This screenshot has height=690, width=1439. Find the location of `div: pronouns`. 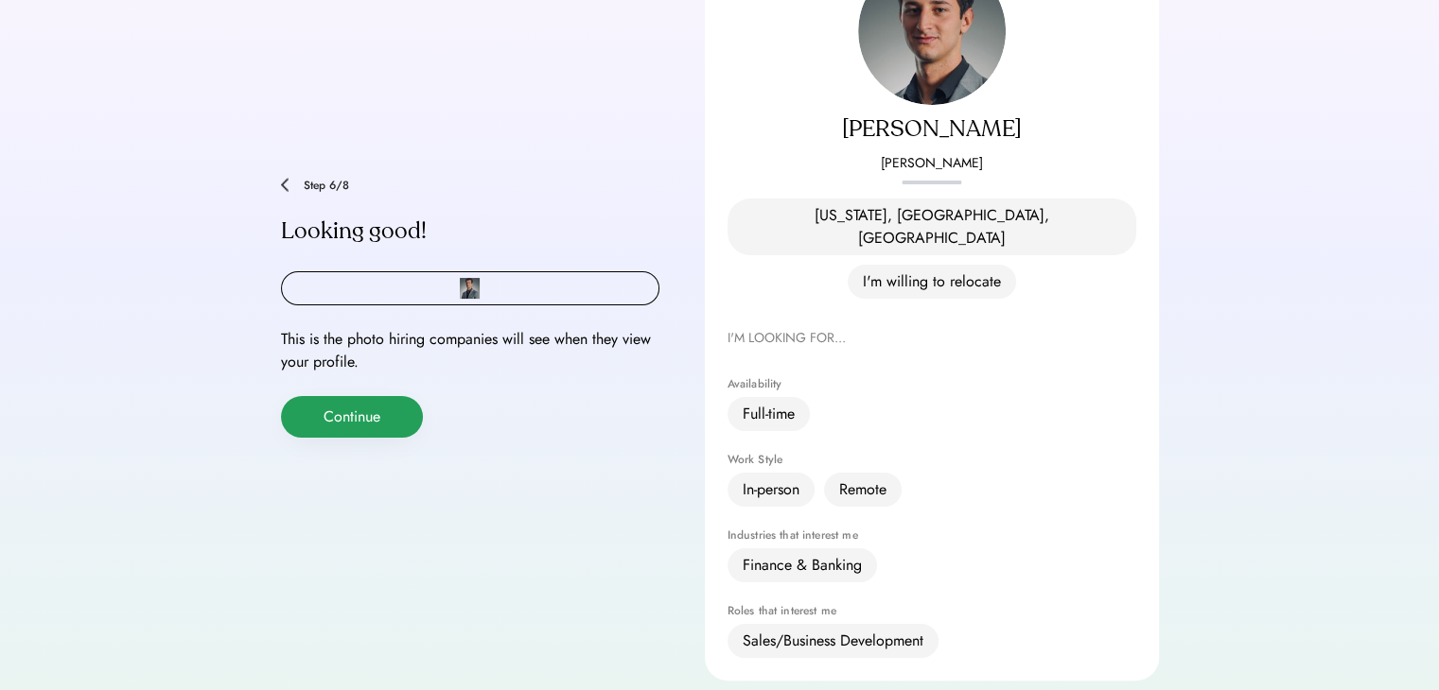

div: pronouns is located at coordinates (932, 183).